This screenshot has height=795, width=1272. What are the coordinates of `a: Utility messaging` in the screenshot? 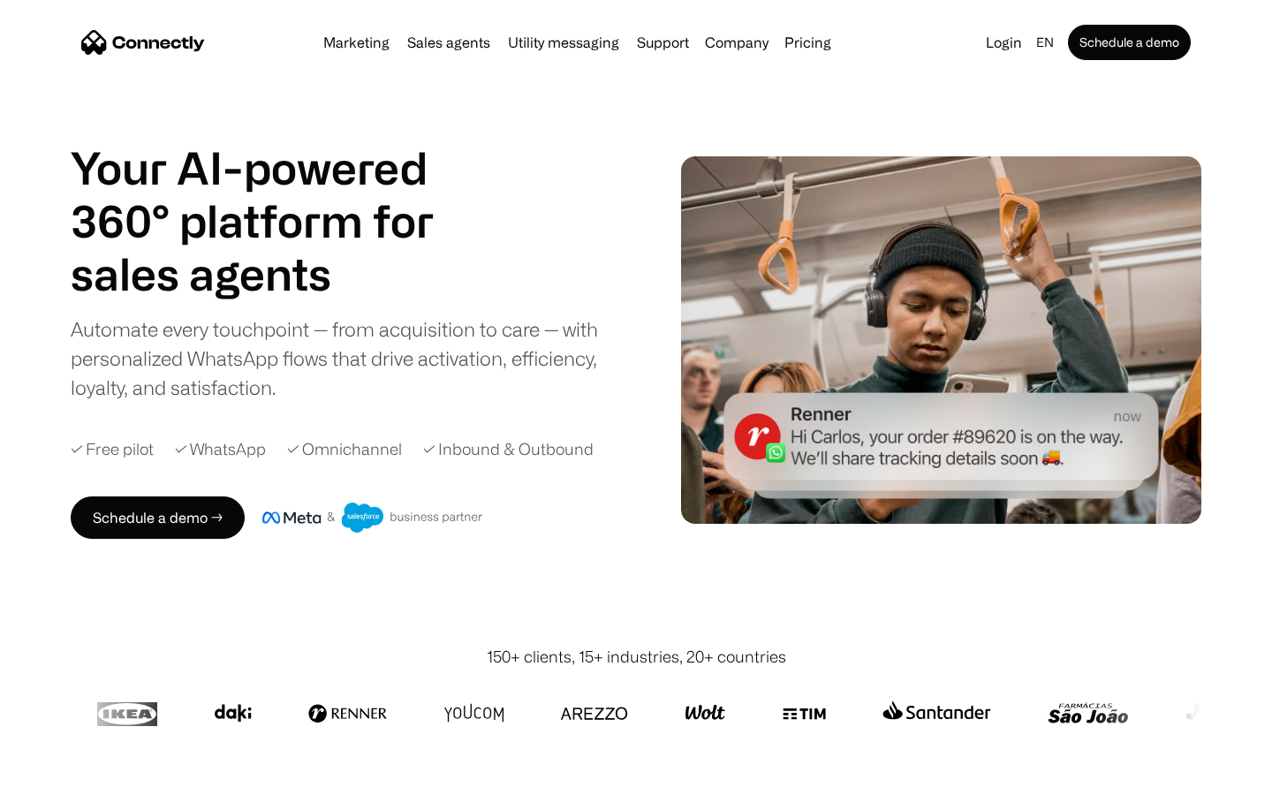 It's located at (564, 42).